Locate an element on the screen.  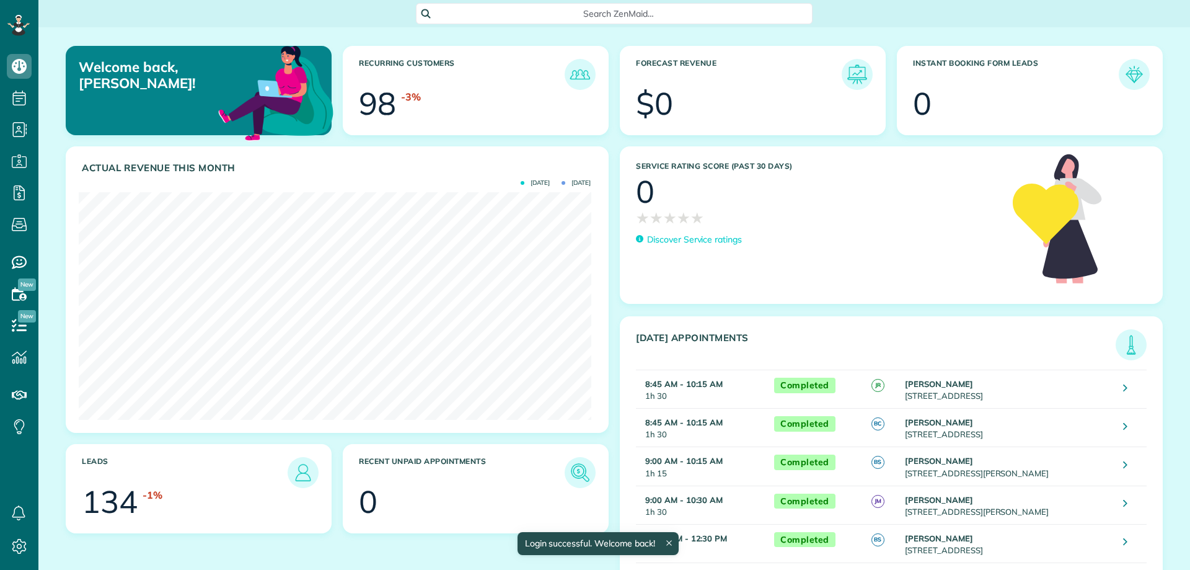
div: 134 is located at coordinates (110, 501).